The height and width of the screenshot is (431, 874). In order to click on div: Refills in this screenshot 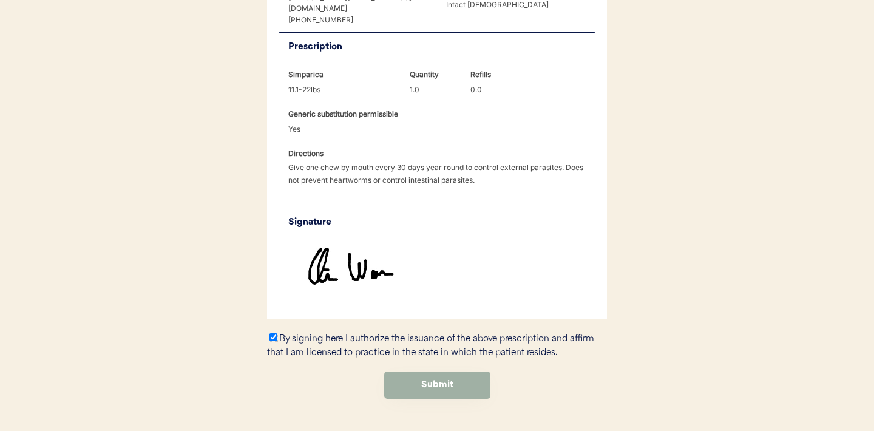, I will do `click(496, 74)`.